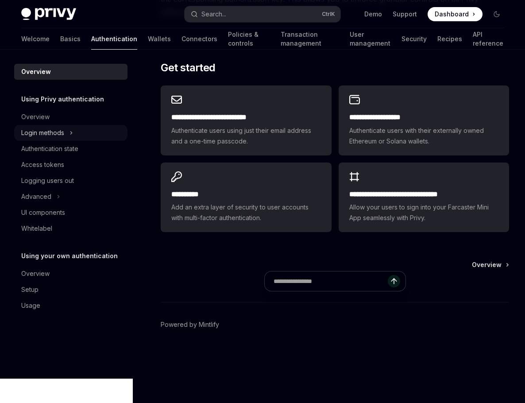 The height and width of the screenshot is (403, 525). Describe the element at coordinates (246, 213) in the screenshot. I see `span: Add an extra layer of security to user accounts with multi-factor authentication.` at that location.